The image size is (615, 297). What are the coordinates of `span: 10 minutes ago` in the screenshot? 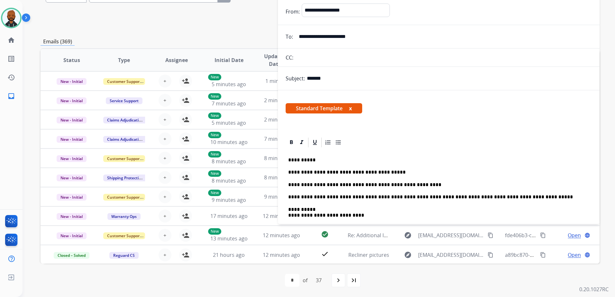 It's located at (229, 142).